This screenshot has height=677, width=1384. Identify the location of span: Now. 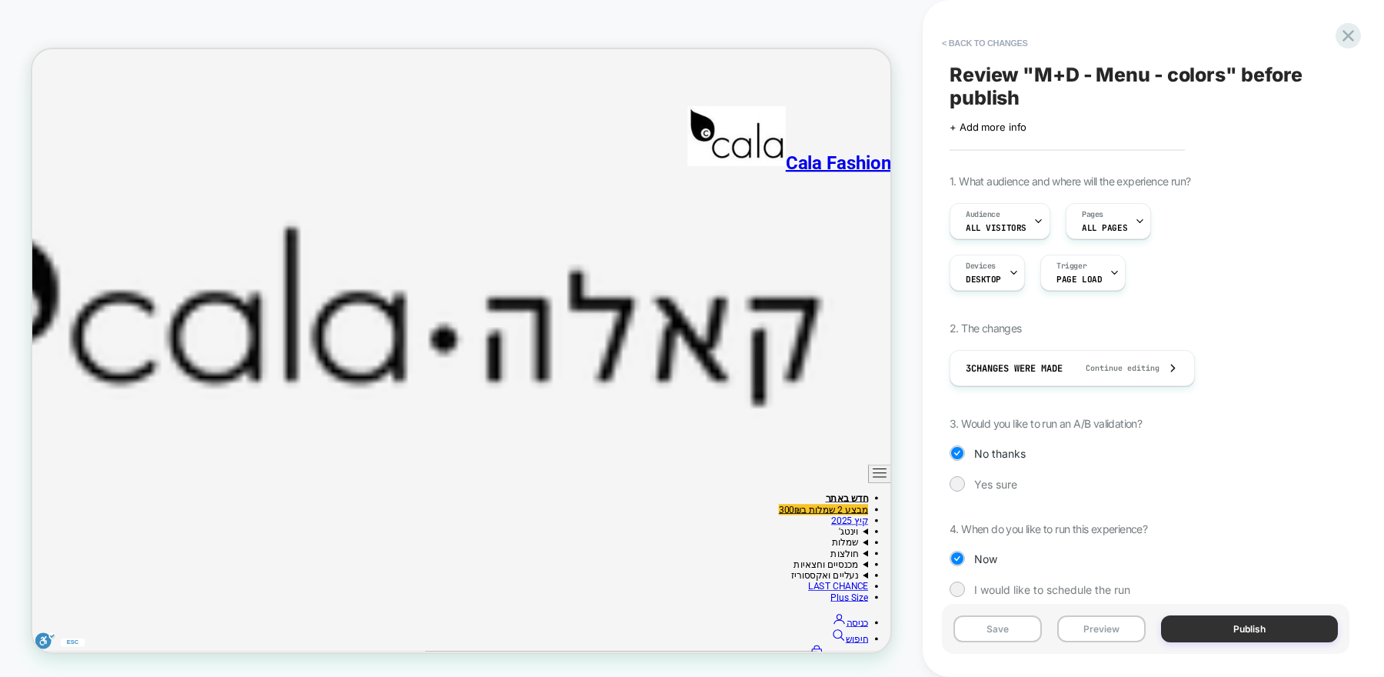
(986, 558).